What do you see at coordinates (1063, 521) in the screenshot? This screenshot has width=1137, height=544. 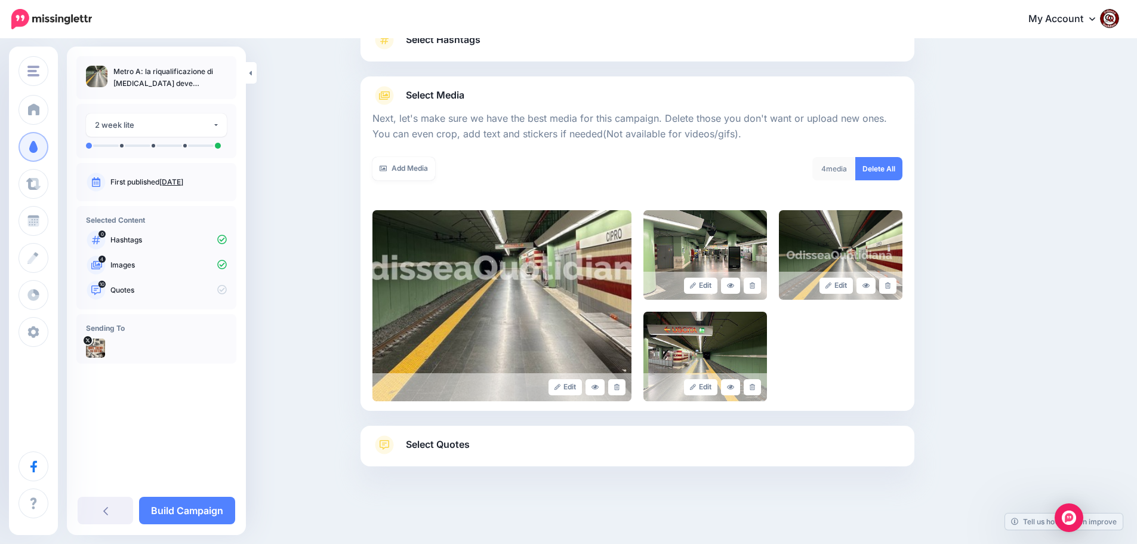 I see `a: Tell us how we can improve` at bounding box center [1063, 521].